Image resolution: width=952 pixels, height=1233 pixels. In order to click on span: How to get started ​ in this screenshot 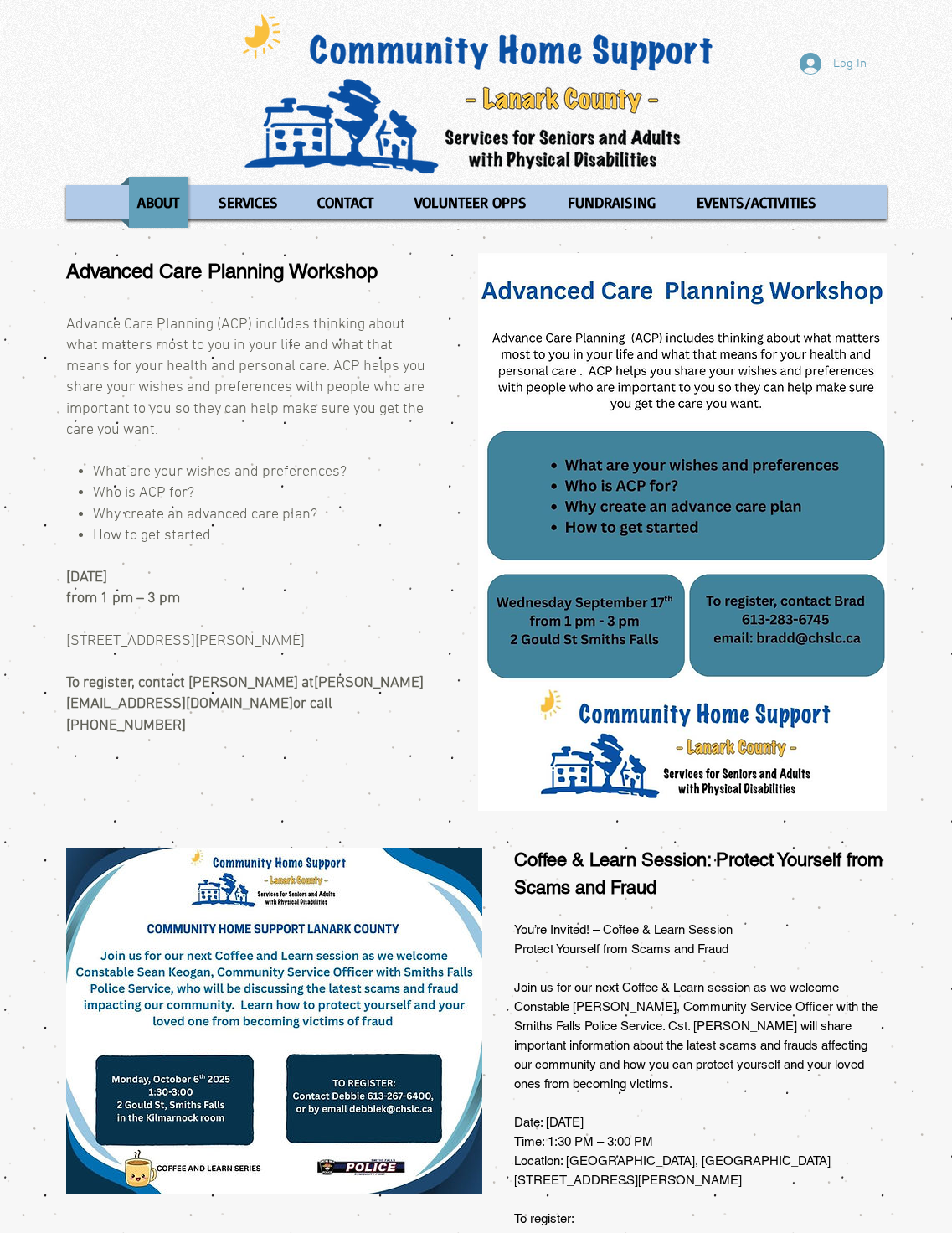, I will do `click(152, 535)`.